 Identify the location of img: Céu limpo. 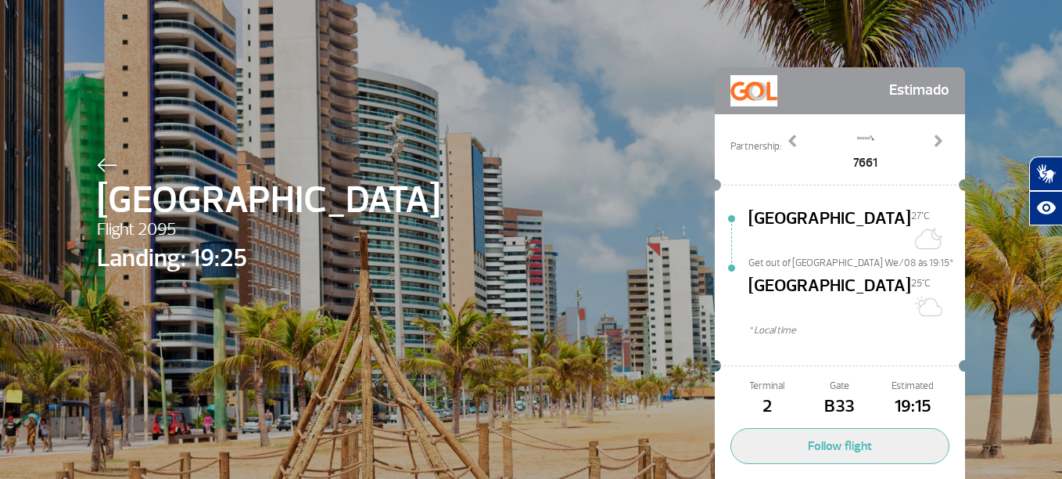
(927, 239).